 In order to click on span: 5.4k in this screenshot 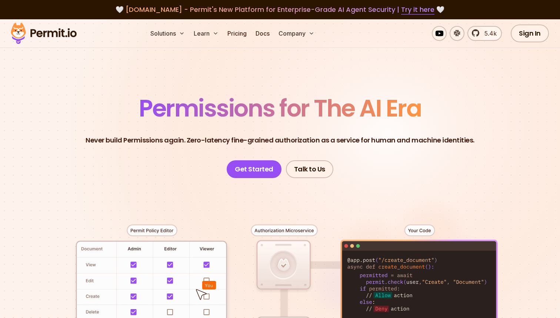, I will do `click(488, 33)`.